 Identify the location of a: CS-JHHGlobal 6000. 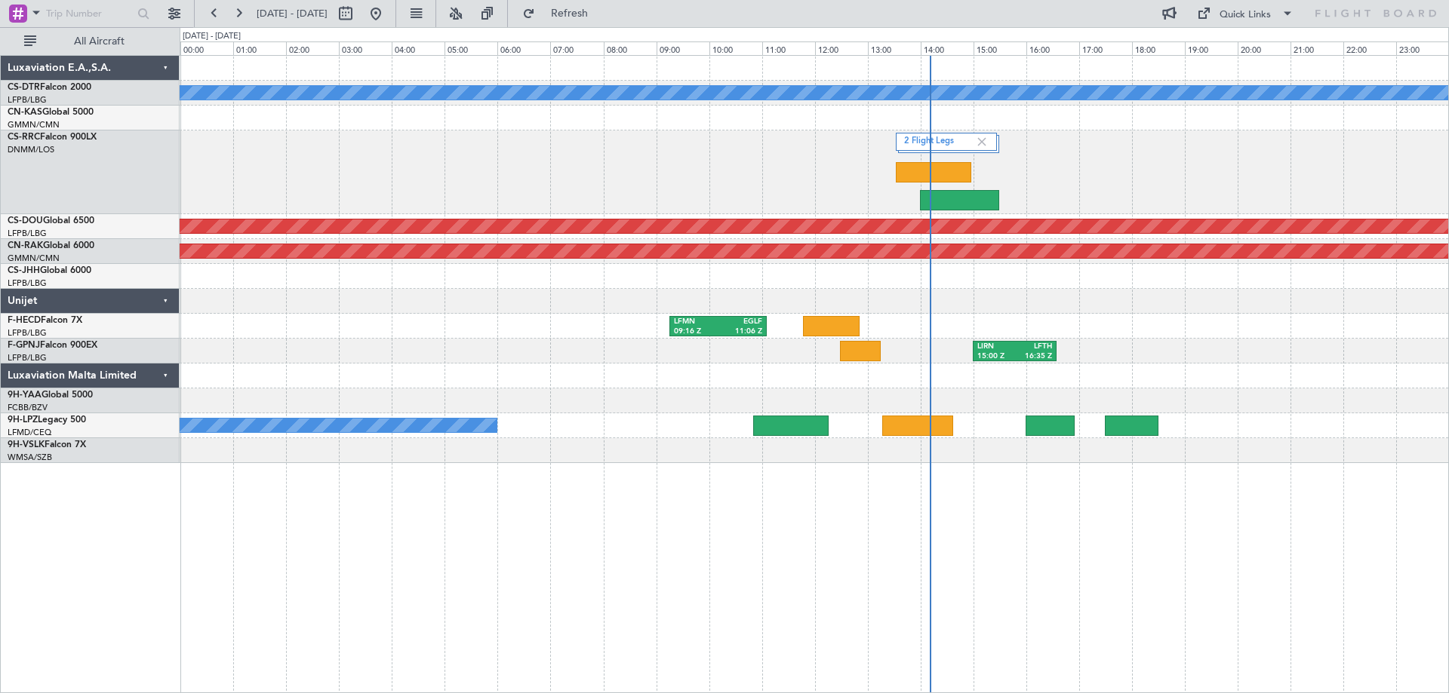
(49, 271).